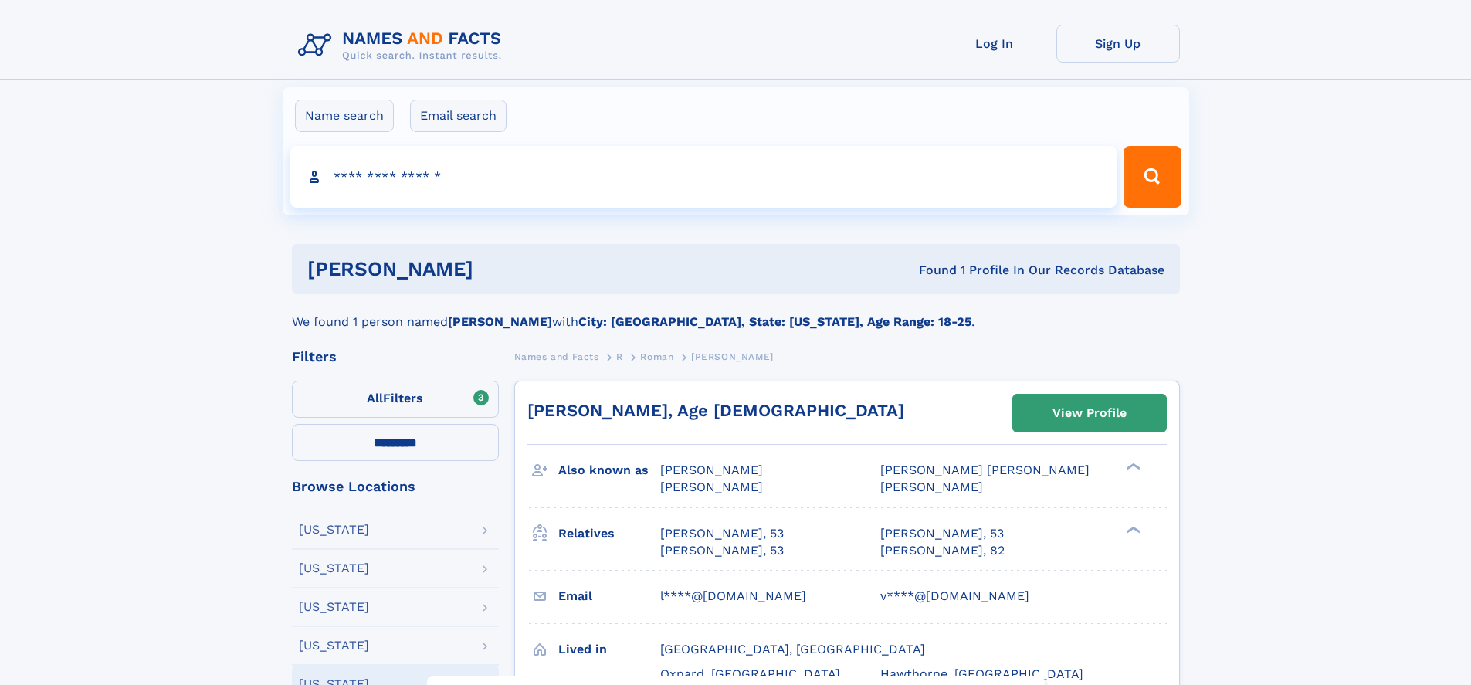  What do you see at coordinates (395, 357) in the screenshot?
I see `div: Filters` at bounding box center [395, 357].